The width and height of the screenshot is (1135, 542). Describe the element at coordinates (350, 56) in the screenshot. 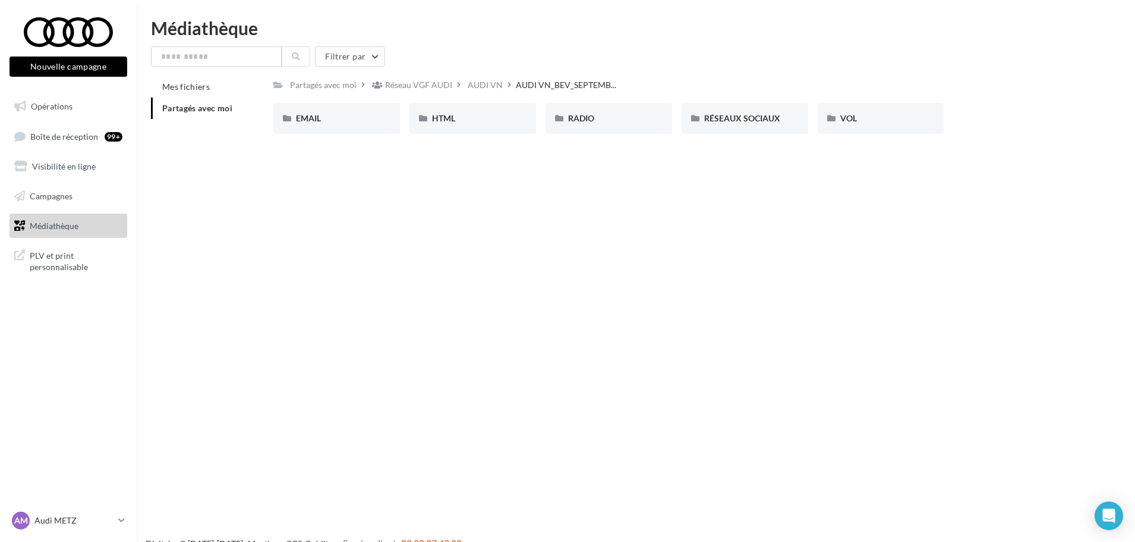

I see `button: Filtrer par` at that location.